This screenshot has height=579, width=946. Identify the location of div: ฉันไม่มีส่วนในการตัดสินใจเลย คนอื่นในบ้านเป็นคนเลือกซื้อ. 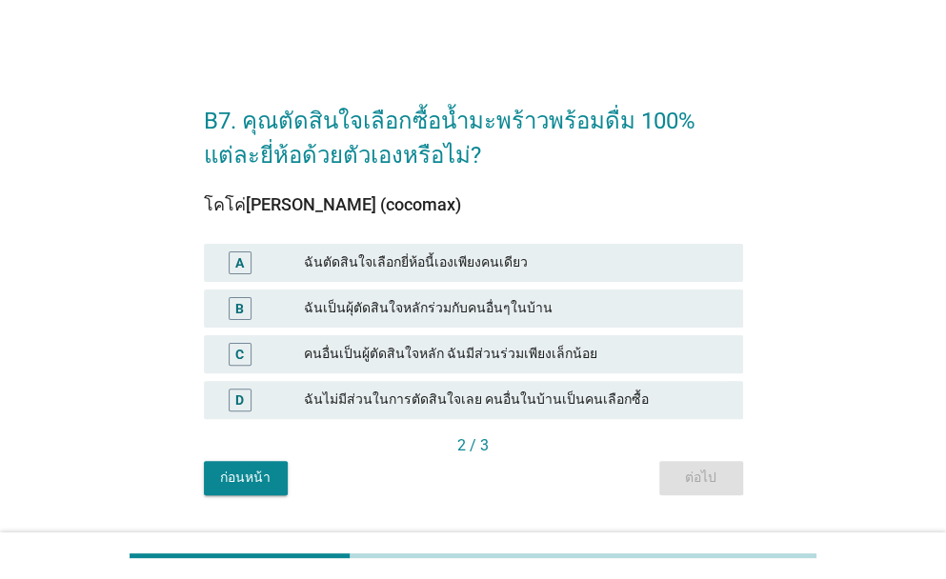
(515, 400).